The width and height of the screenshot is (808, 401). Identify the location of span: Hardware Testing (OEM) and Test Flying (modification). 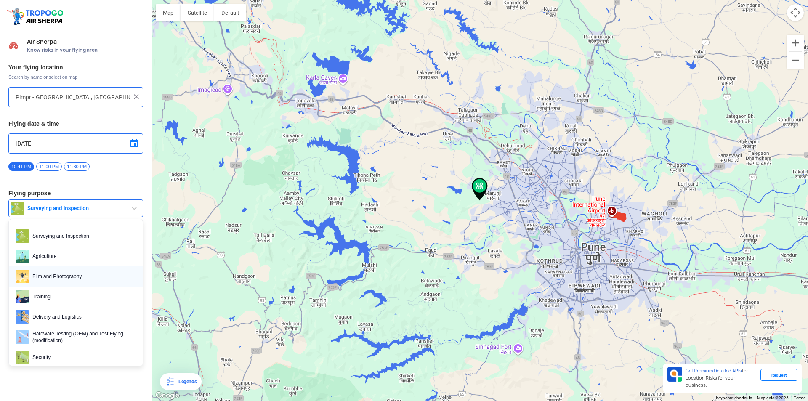
(82, 337).